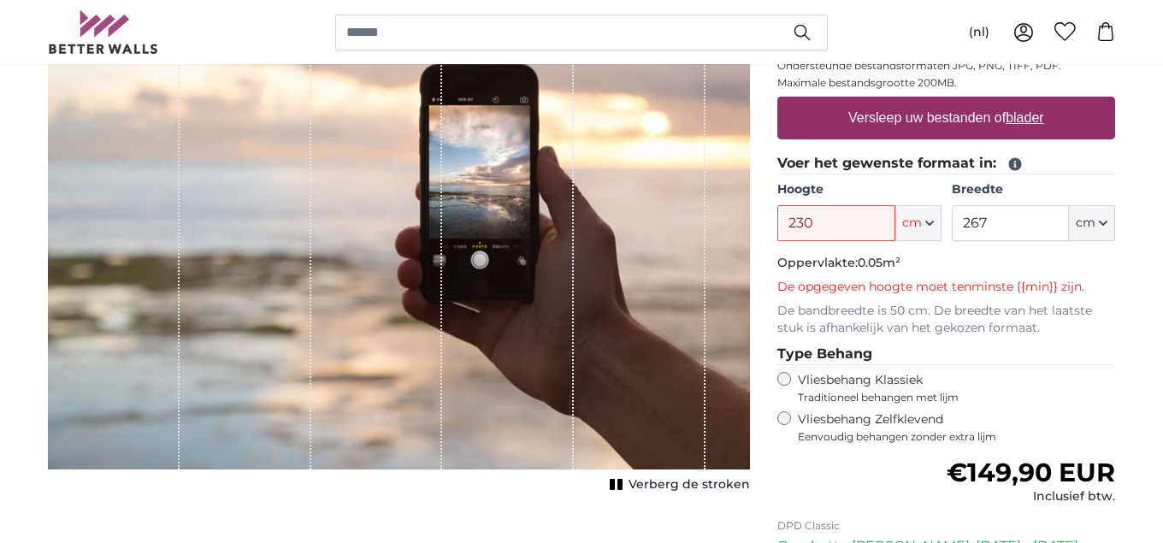 The height and width of the screenshot is (543, 1163). I want to click on label: Versleep uw bestanden of, so click(946, 118).